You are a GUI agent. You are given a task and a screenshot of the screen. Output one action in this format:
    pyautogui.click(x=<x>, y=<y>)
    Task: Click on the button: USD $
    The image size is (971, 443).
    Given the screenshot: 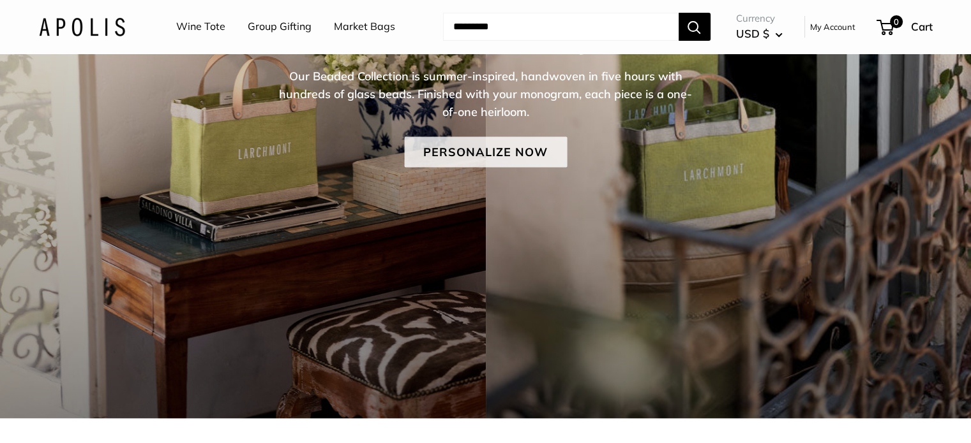 What is the action you would take?
    pyautogui.click(x=759, y=34)
    